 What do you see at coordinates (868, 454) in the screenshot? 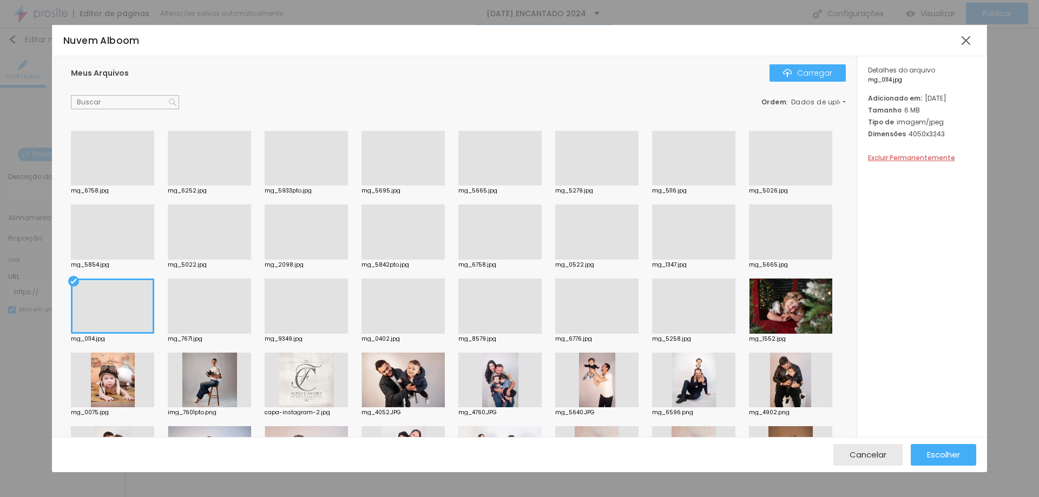
I see `font: Cancelar` at bounding box center [868, 454].